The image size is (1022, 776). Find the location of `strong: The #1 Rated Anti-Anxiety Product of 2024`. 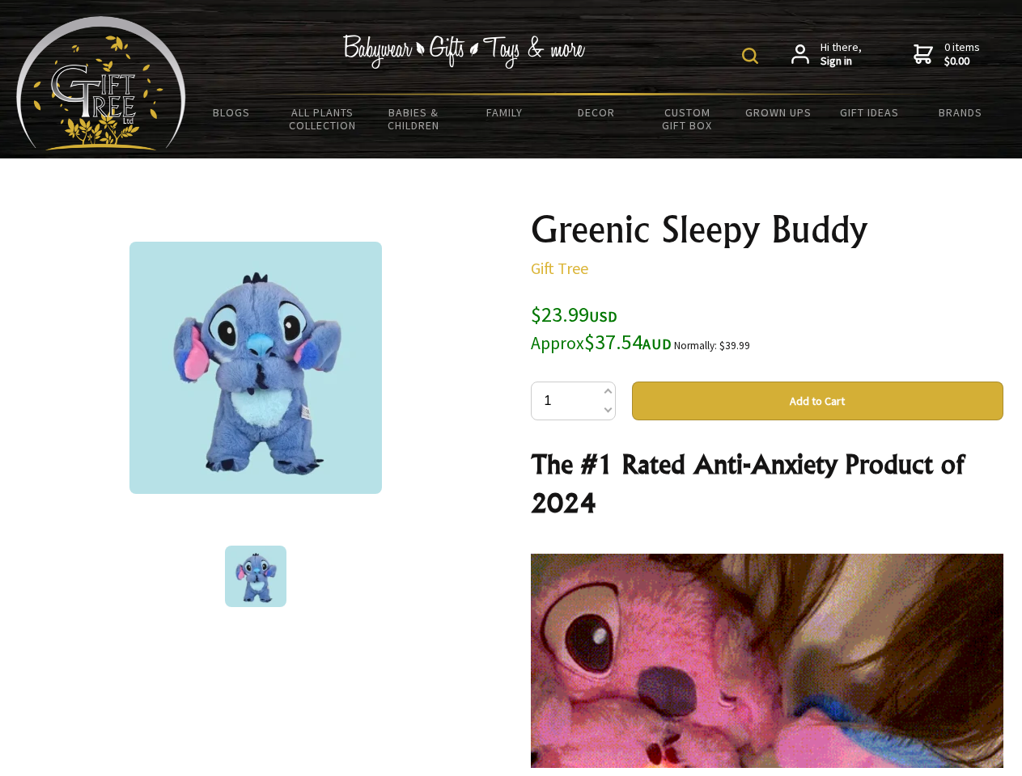

strong: The #1 Rated Anti-Anxiety Product of 2024 is located at coordinates (747, 484).